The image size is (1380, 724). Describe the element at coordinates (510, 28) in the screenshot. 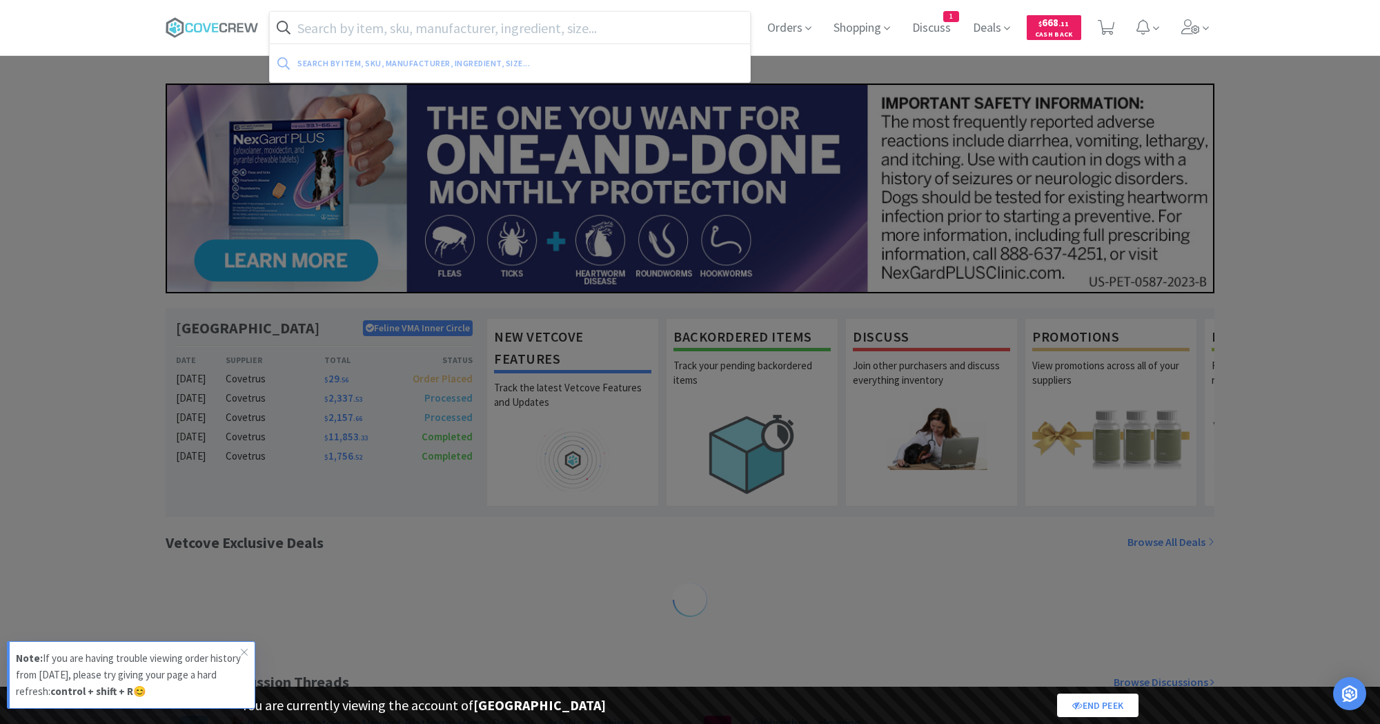

I see `input: Search by item, sku, manufacturer, ingredient, size...` at that location.